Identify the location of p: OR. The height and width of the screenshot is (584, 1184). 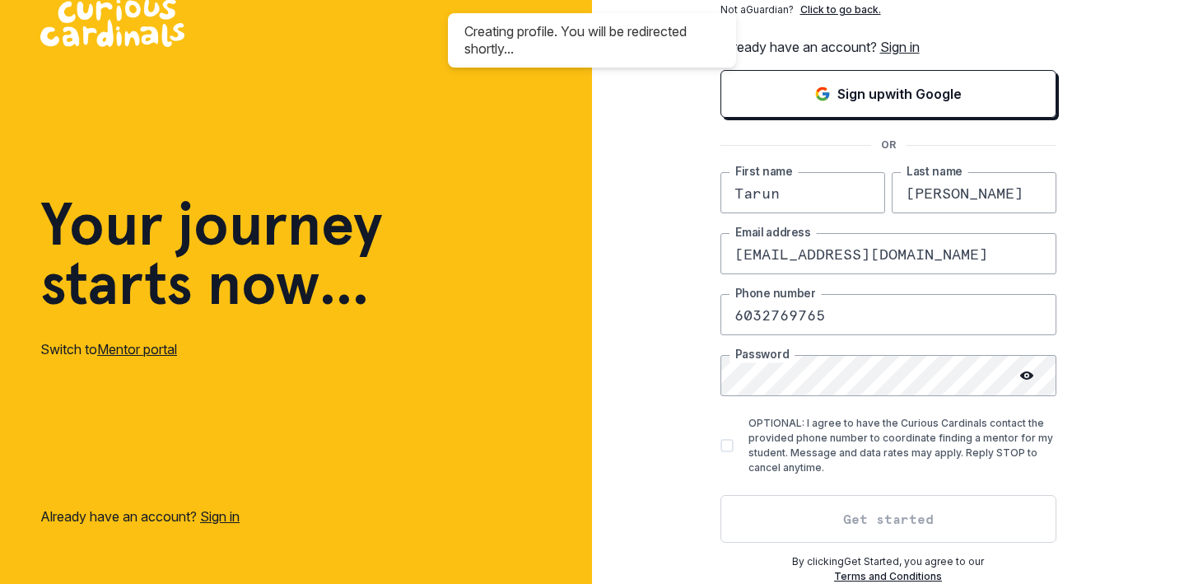
(889, 145).